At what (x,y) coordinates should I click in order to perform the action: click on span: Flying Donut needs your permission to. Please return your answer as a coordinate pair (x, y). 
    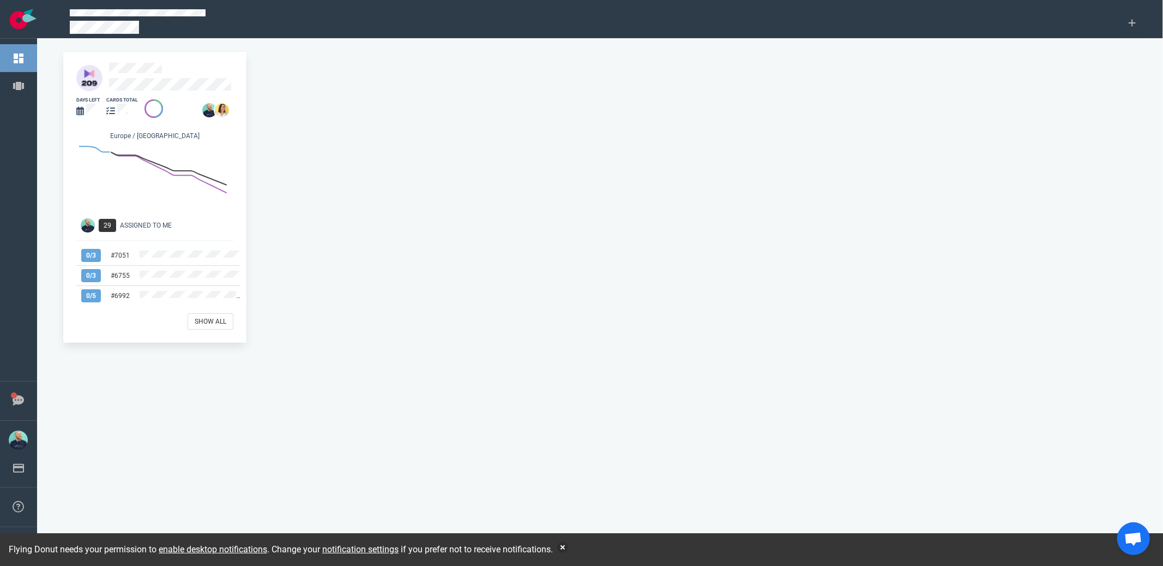
    Looking at the image, I should click on (138, 549).